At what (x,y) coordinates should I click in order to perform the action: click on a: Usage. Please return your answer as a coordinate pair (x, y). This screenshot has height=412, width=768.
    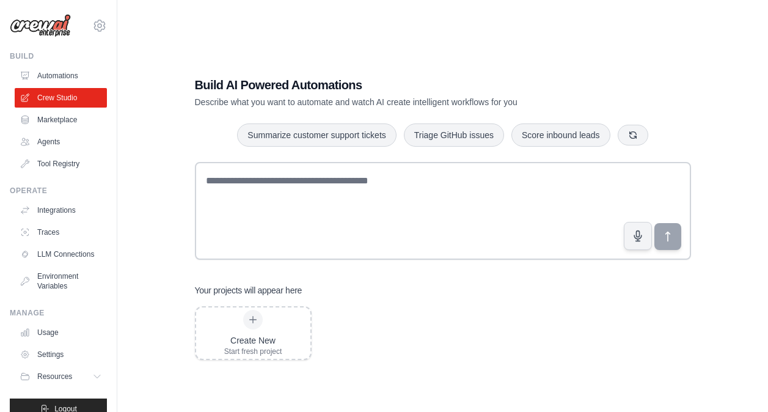
    Looking at the image, I should click on (61, 333).